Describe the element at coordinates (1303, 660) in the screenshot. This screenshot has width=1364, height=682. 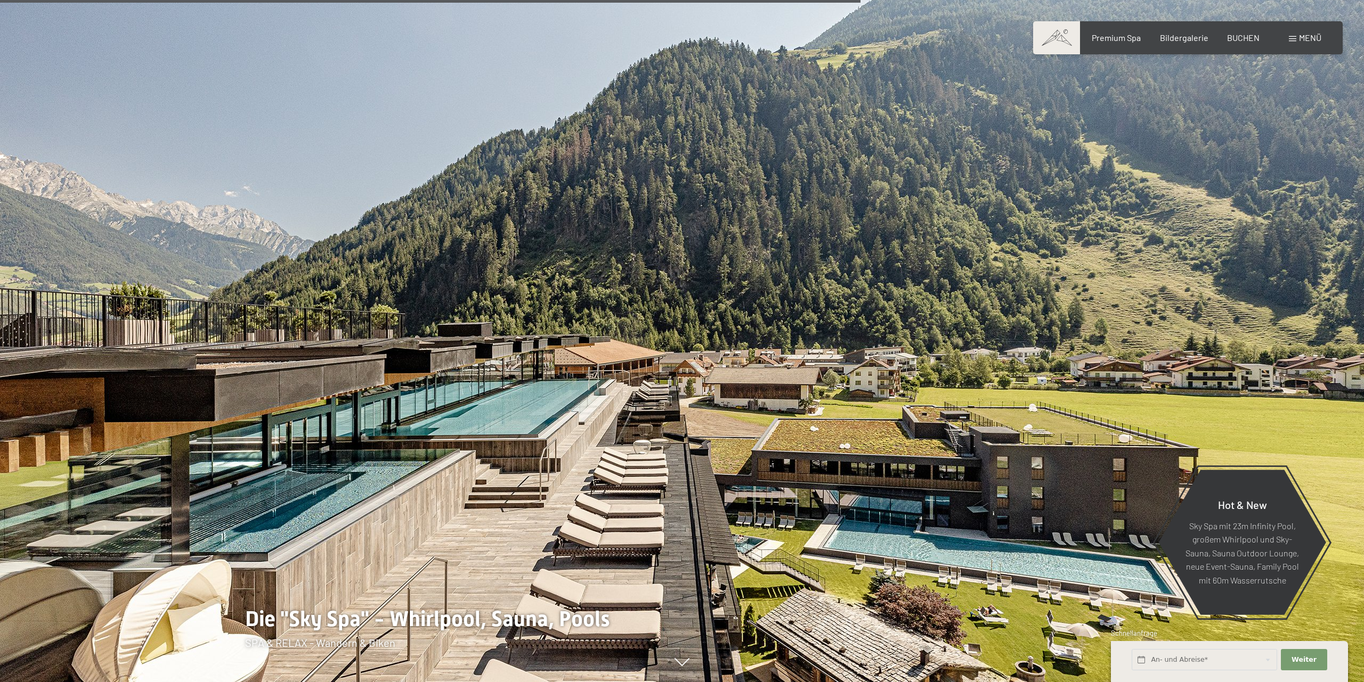
I see `button: Weiter` at that location.